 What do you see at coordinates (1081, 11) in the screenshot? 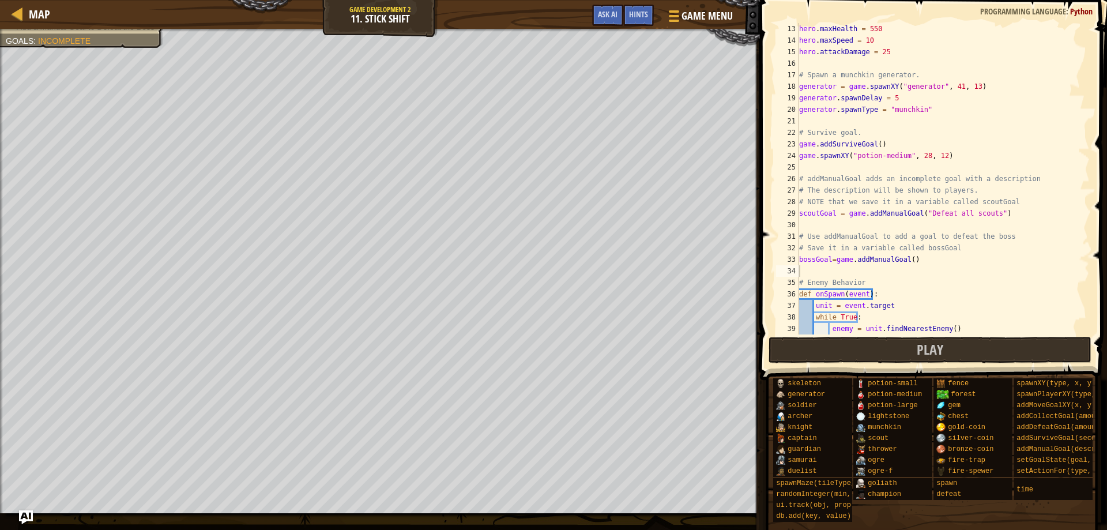
I see `span: Python` at bounding box center [1081, 11].